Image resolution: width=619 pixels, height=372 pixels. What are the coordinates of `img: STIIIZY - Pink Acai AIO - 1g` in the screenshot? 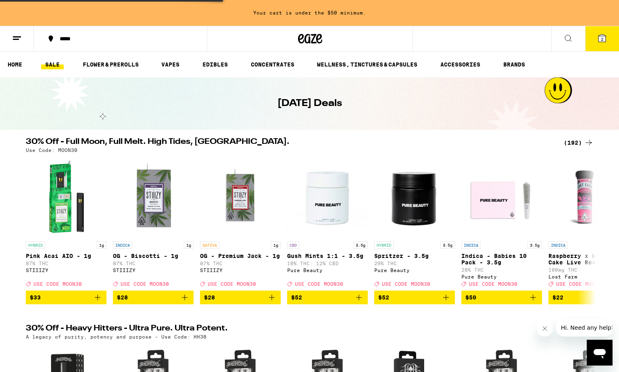 It's located at (66, 197).